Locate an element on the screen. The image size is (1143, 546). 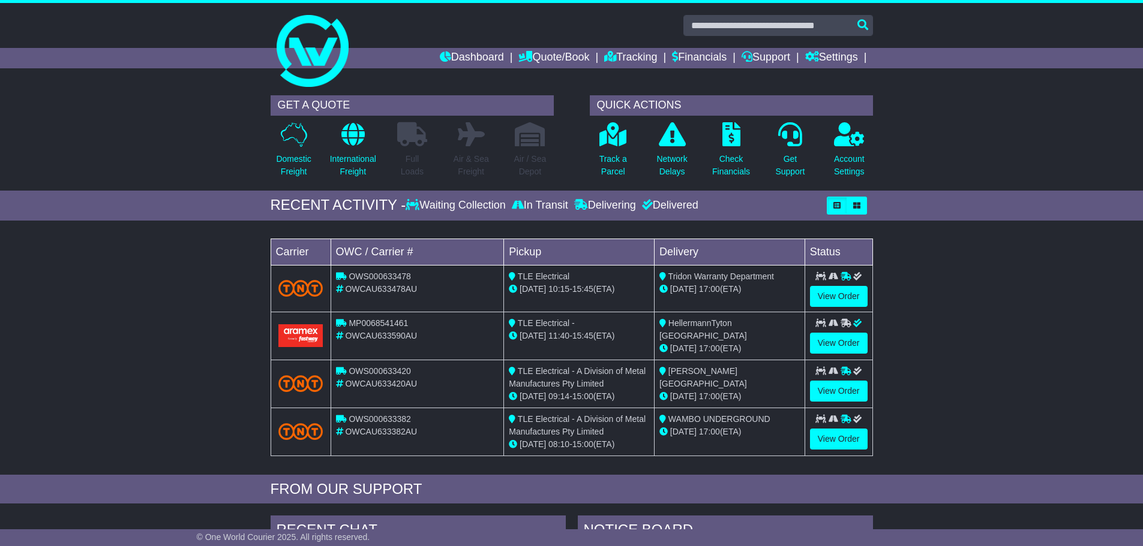
p: International Freight is located at coordinates (353, 166).